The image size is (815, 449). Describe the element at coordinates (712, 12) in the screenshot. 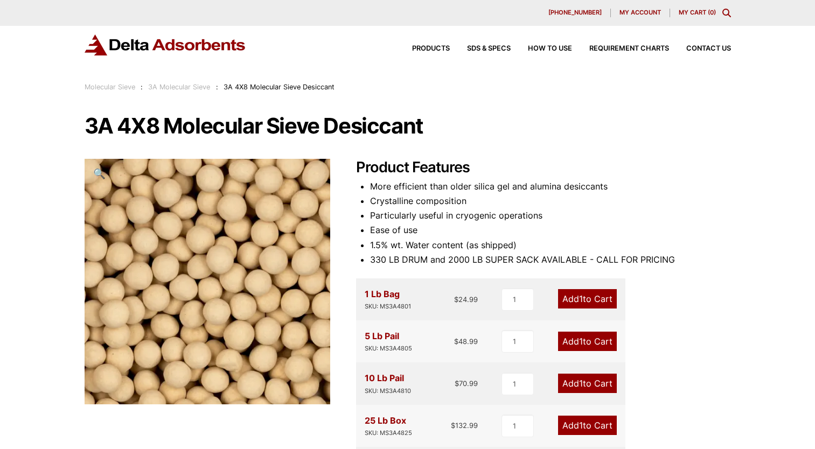

I see `span: 0` at that location.